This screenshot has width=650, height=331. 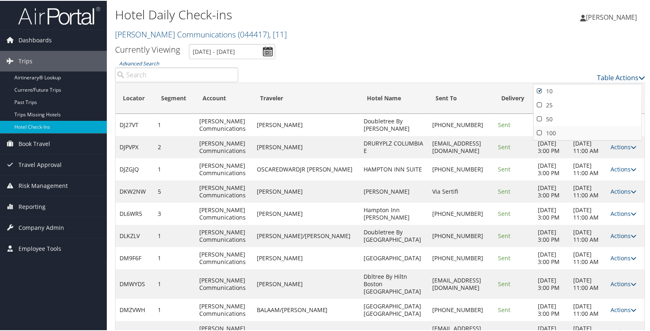 I want to click on span: Employee Tools, so click(x=40, y=248).